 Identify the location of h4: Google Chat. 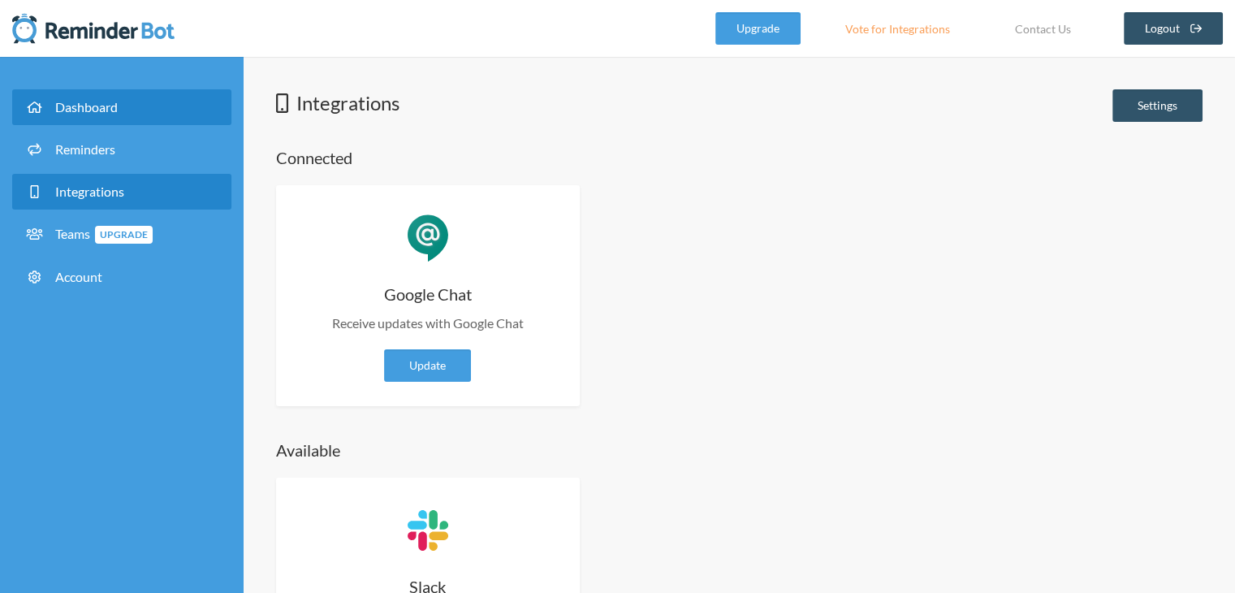
(428, 294).